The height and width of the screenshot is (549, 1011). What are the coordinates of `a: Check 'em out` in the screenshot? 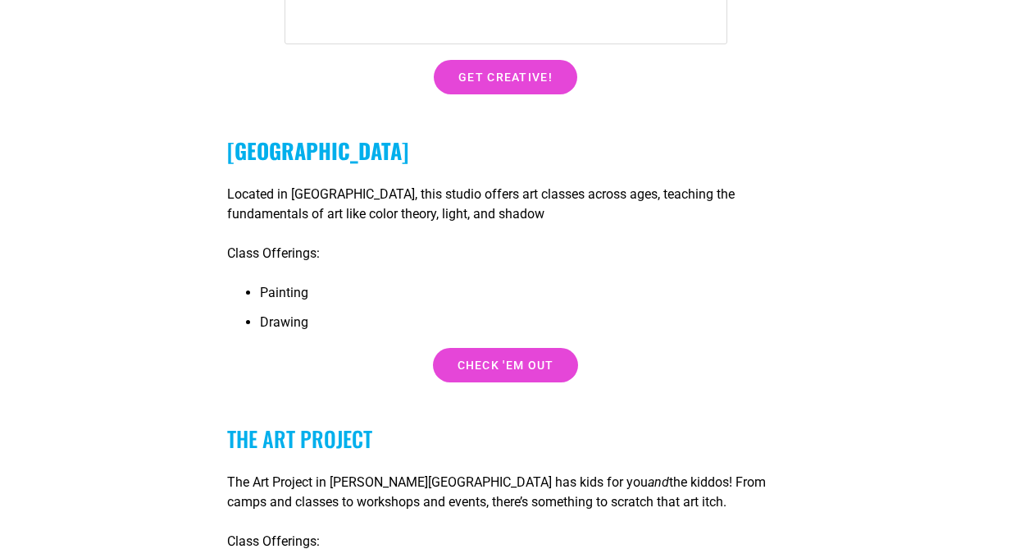 It's located at (506, 365).